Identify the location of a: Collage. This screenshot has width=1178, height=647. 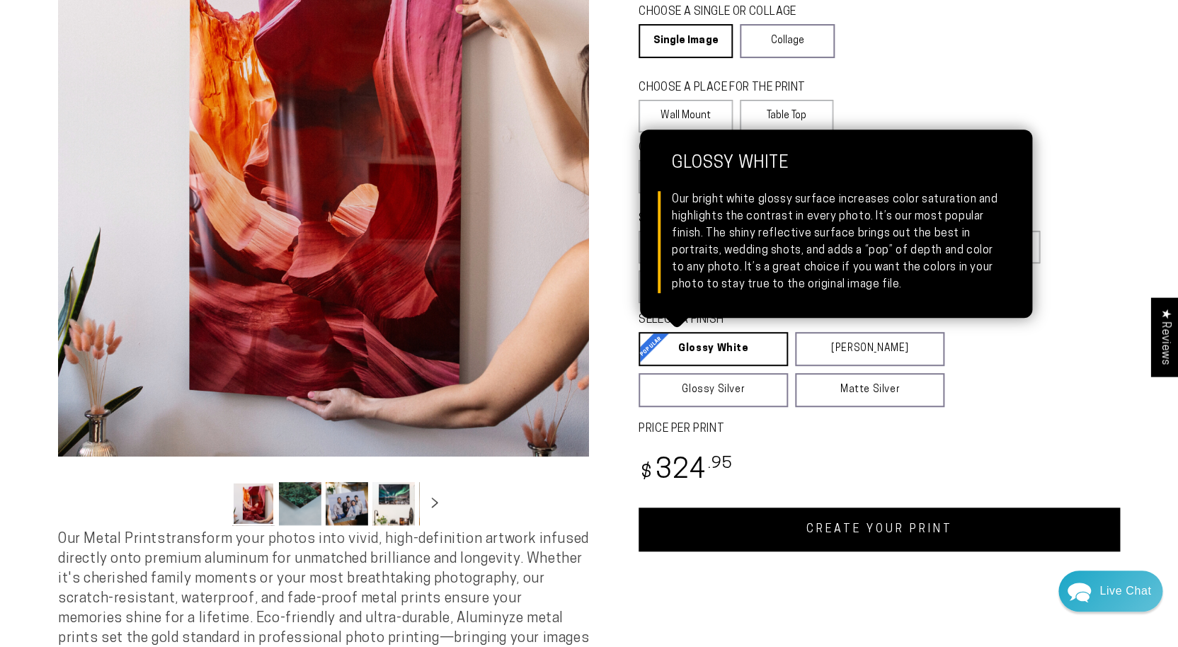
(787, 41).